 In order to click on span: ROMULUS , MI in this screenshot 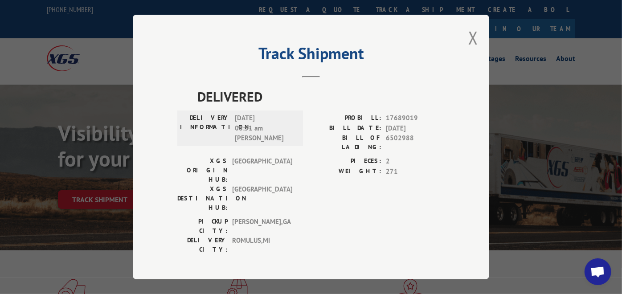, I will do `click(262, 245)`.